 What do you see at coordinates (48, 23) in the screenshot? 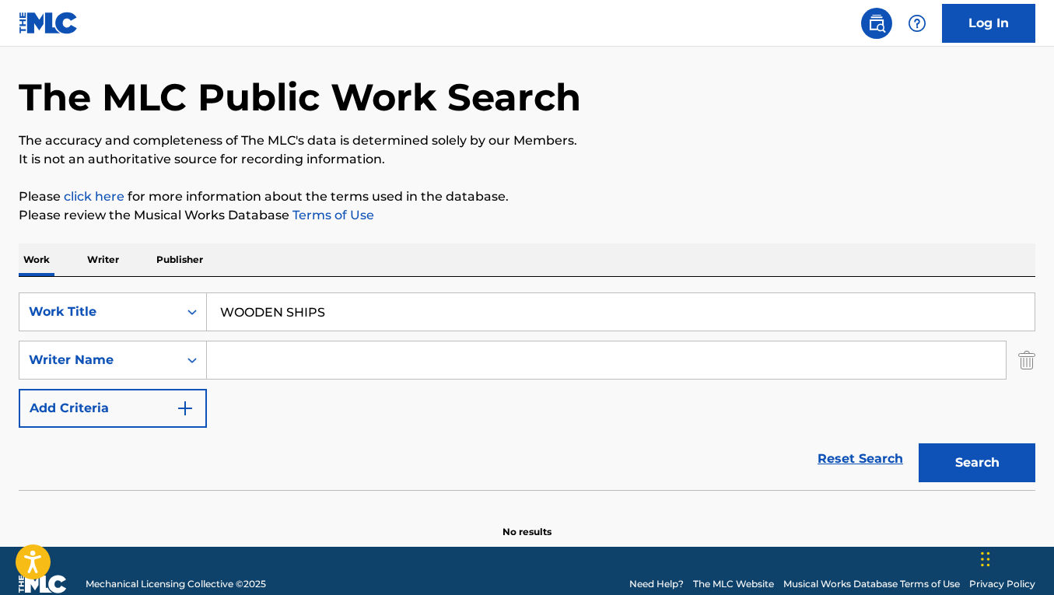
I see `img: MLC Logo` at bounding box center [48, 23].